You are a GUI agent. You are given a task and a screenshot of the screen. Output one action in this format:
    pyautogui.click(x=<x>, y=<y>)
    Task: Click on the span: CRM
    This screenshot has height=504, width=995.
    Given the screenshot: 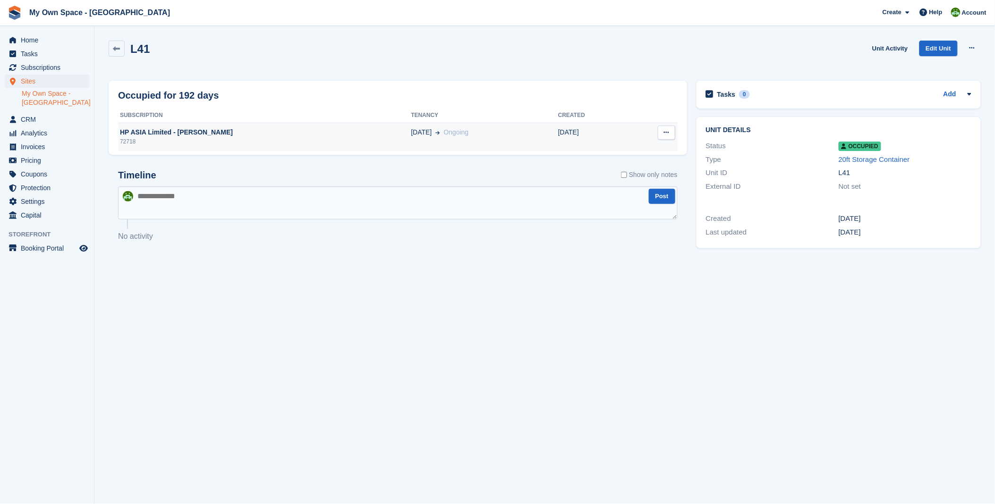 What is the action you would take?
    pyautogui.click(x=49, y=119)
    